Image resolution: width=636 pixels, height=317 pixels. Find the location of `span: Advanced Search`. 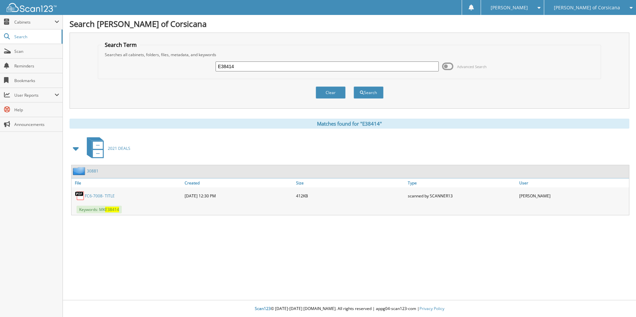

span: Advanced Search is located at coordinates (472, 67).